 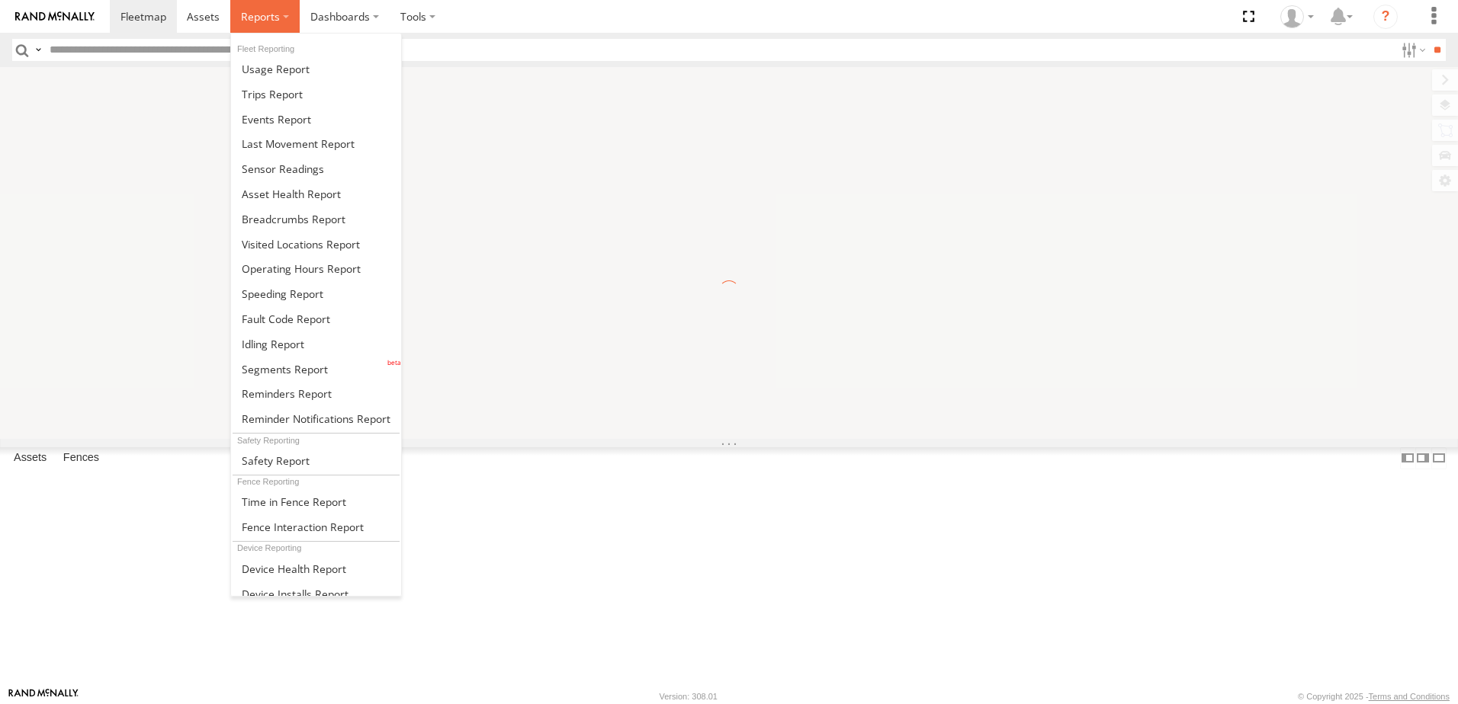 I want to click on a: Safety Report, so click(x=316, y=460).